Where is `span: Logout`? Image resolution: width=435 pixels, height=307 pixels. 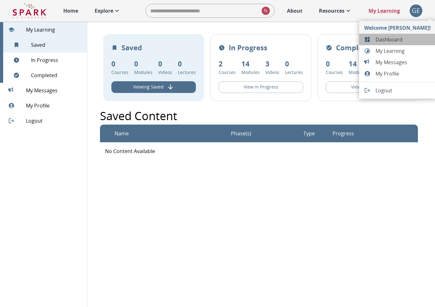
span: Logout is located at coordinates (403, 90).